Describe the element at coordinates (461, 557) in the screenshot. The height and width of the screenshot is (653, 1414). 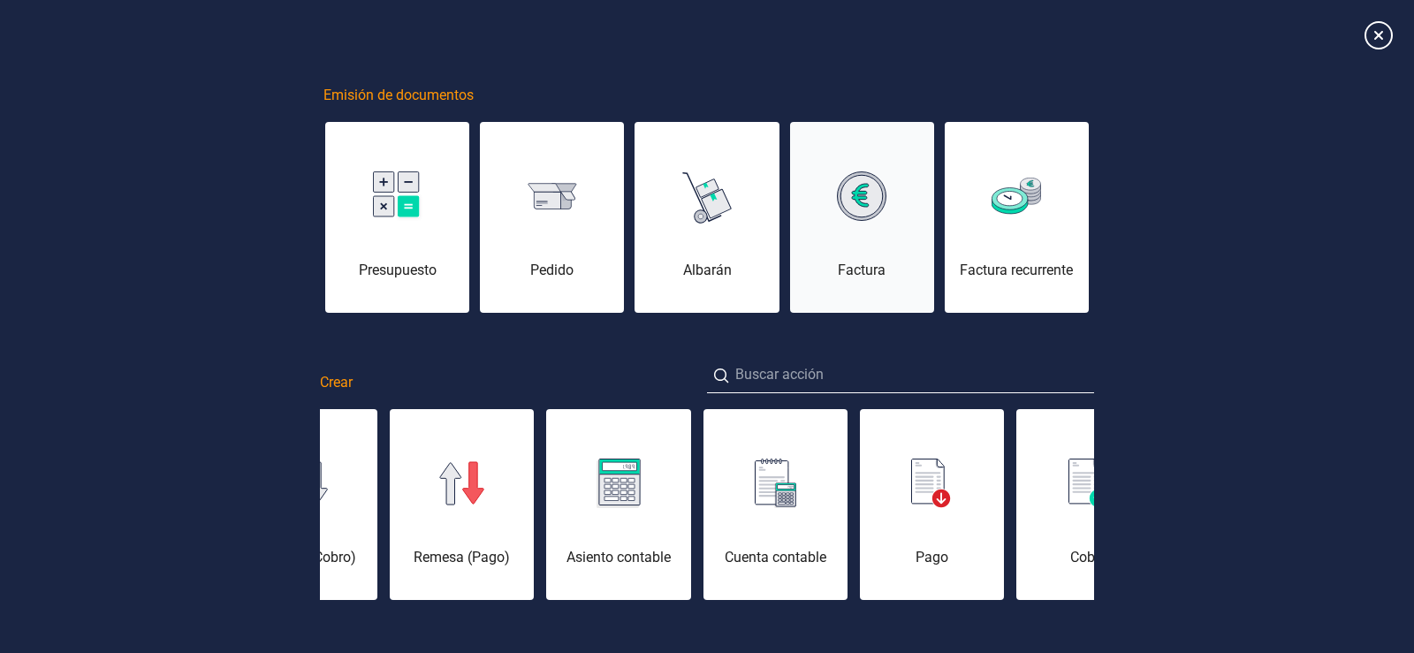
I see `div: Remesa (Pago)` at that location.